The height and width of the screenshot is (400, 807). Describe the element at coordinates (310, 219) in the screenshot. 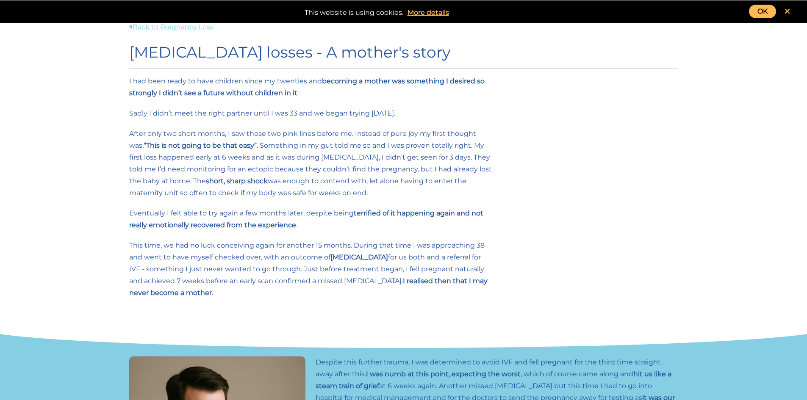

I see `p: Eventually I felt able to try again a few months later, despite being .` at that location.